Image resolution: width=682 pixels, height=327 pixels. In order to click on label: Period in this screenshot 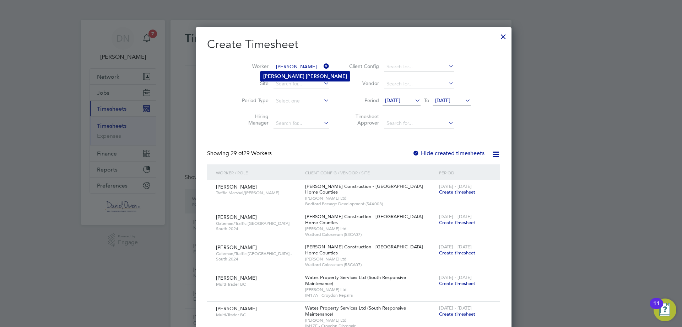, I will do `click(363, 100)`.